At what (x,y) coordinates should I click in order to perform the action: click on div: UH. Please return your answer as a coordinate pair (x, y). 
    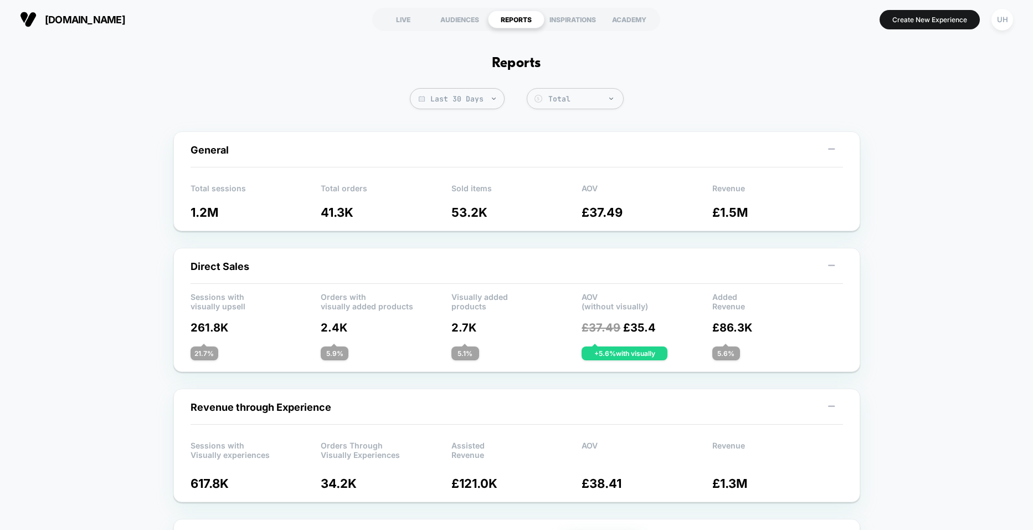
    Looking at the image, I should click on (1002, 19).